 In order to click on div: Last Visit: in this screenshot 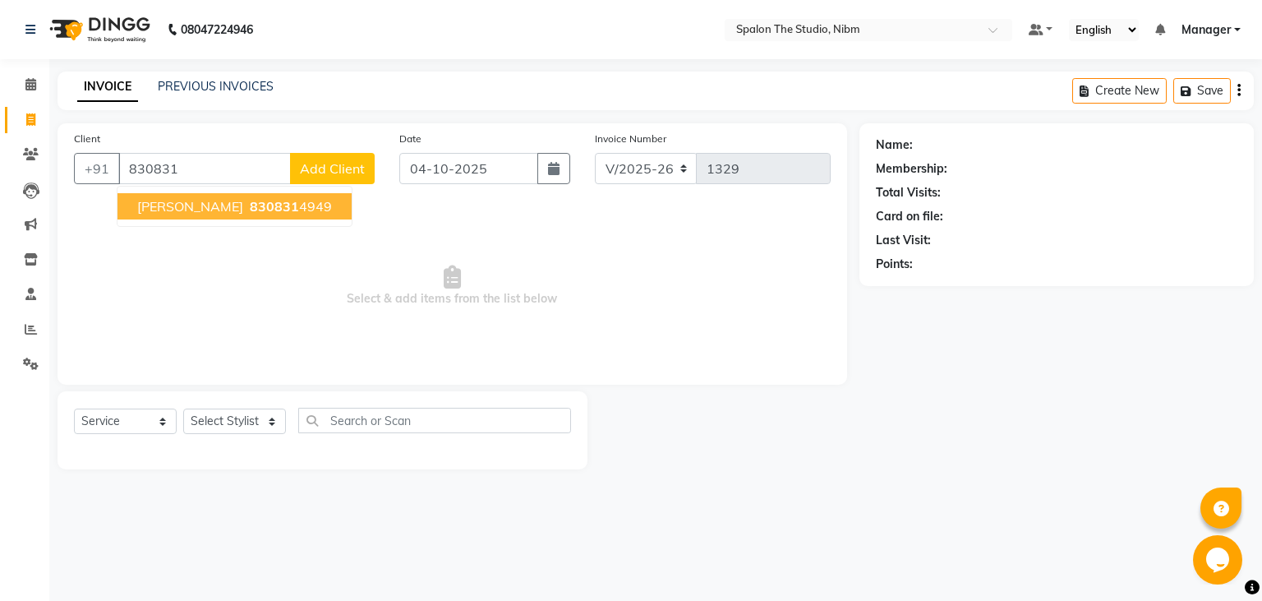, I will do `click(903, 240)`.